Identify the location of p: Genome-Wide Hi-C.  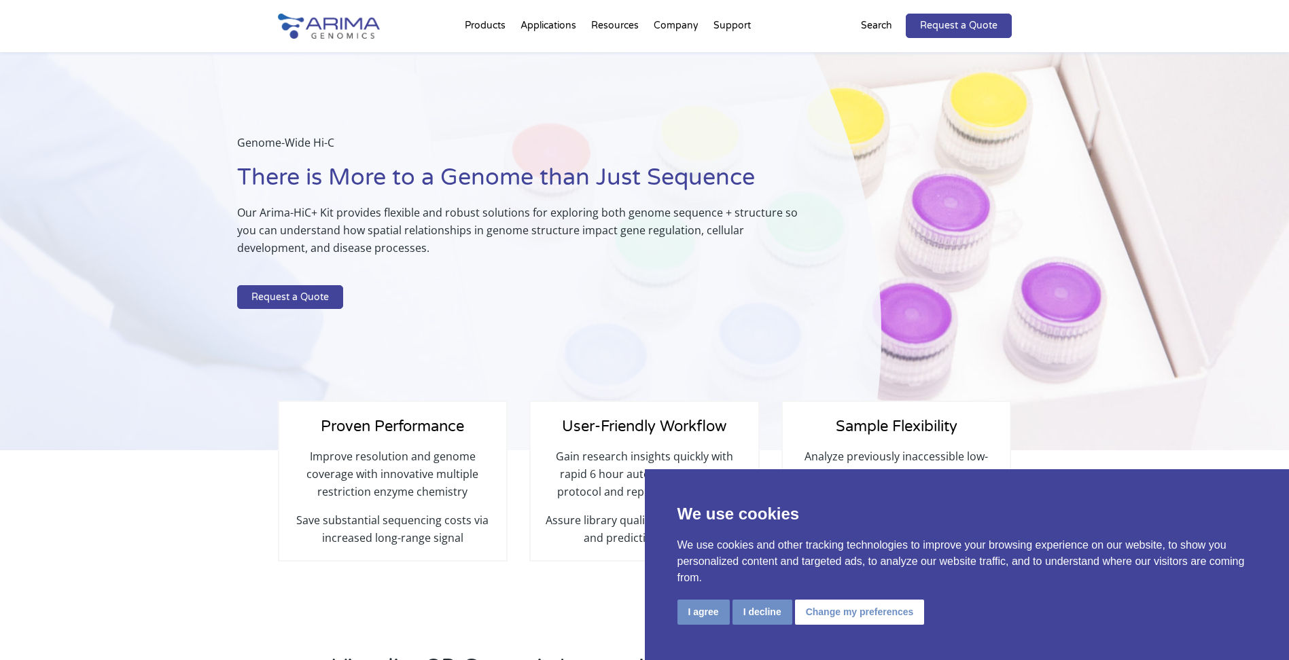
(525, 148).